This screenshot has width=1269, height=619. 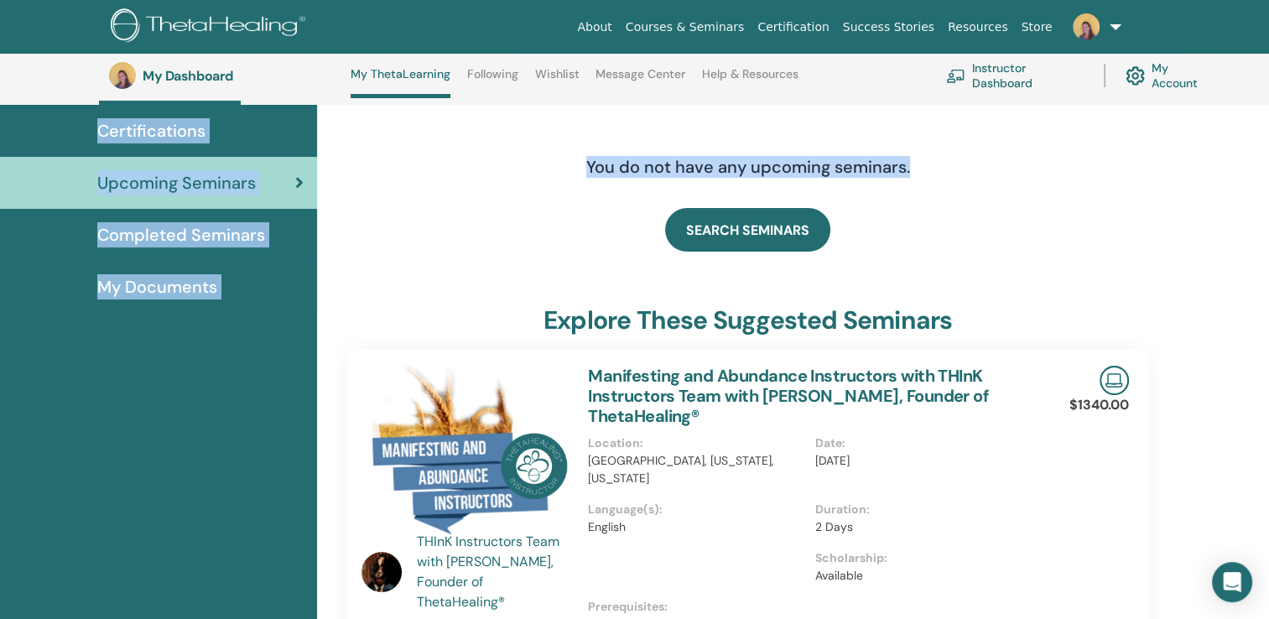 What do you see at coordinates (923, 527) in the screenshot?
I see `p: 2 Days` at bounding box center [923, 527].